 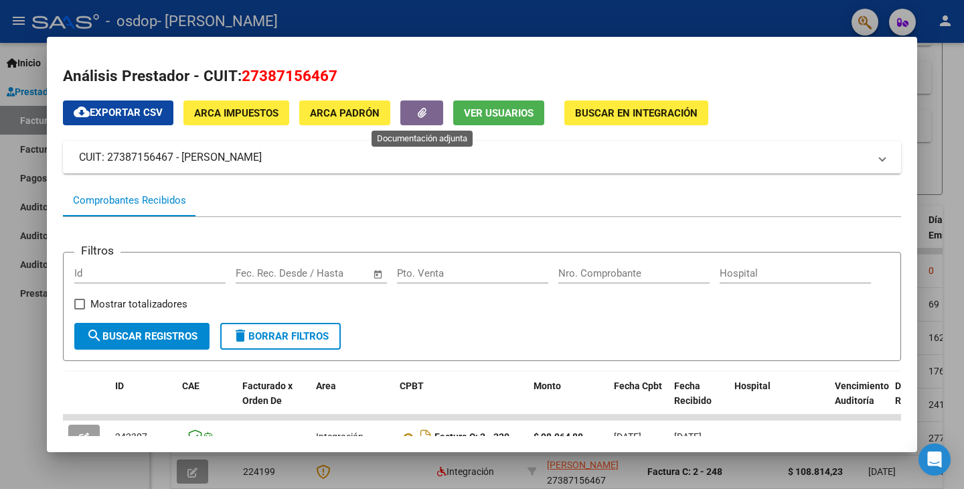 I want to click on span: CPBT, so click(x=412, y=386).